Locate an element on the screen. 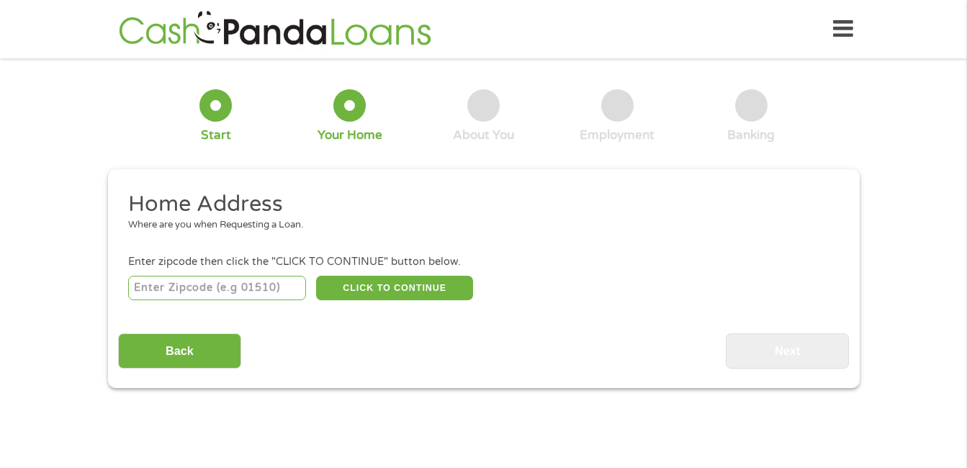 This screenshot has height=468, width=967. input: Next is located at coordinates (787, 351).